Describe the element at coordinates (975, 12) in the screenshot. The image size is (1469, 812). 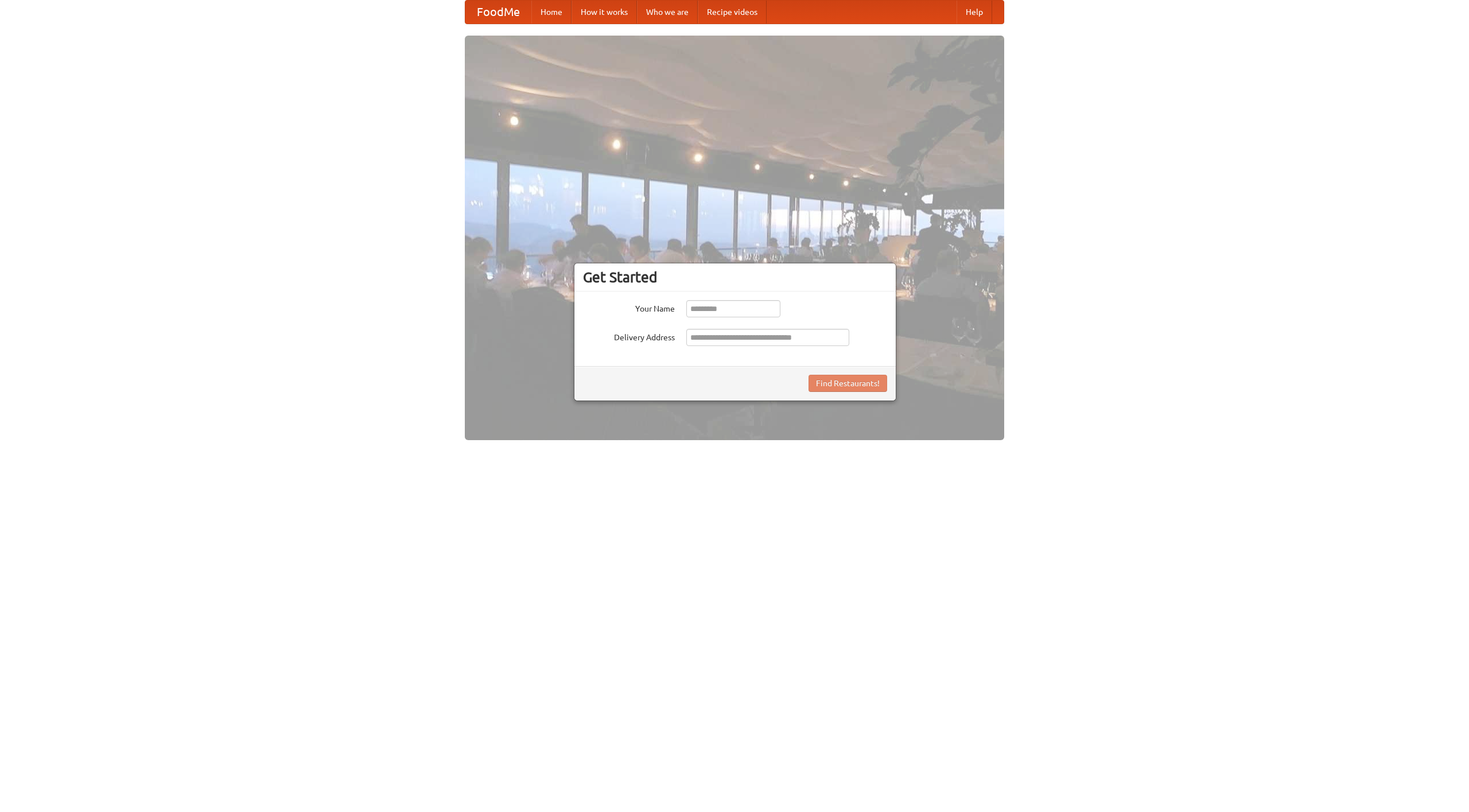
I see `a: Help` at that location.